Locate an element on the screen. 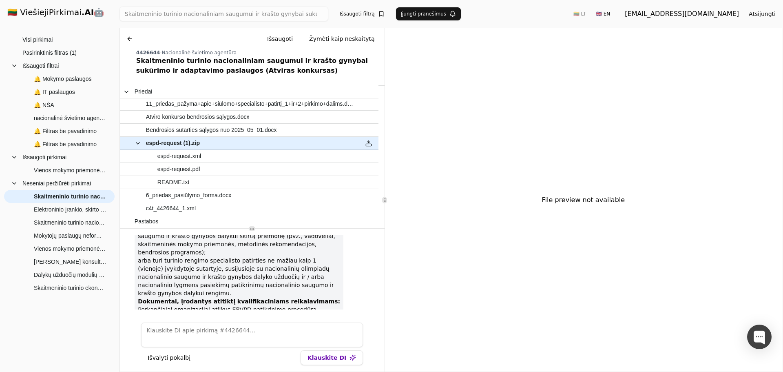 The height and width of the screenshot is (372, 783). div: Skaitmeninio turinio nacionaliniam saugumui ir krašto gynybai sukūrimo ir adaptavimo paslaugos (A... is located at coordinates (259, 66).